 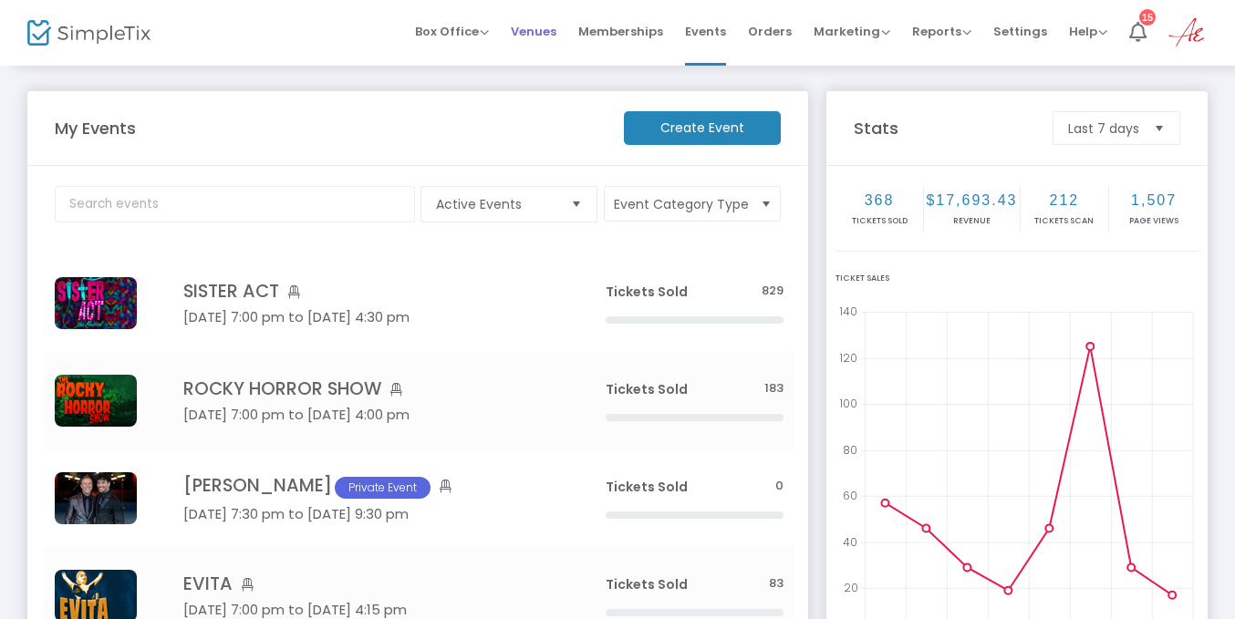 I want to click on m-button: Create Event, so click(x=702, y=128).